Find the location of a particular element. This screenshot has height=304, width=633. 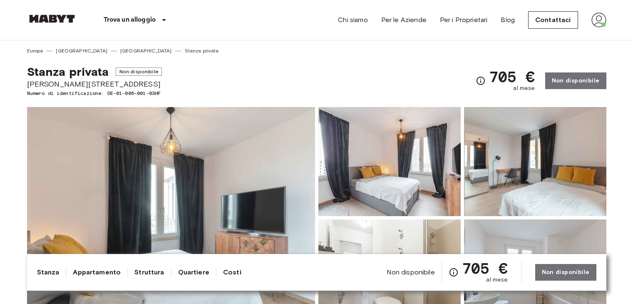

a: Struttura is located at coordinates (149, 272).